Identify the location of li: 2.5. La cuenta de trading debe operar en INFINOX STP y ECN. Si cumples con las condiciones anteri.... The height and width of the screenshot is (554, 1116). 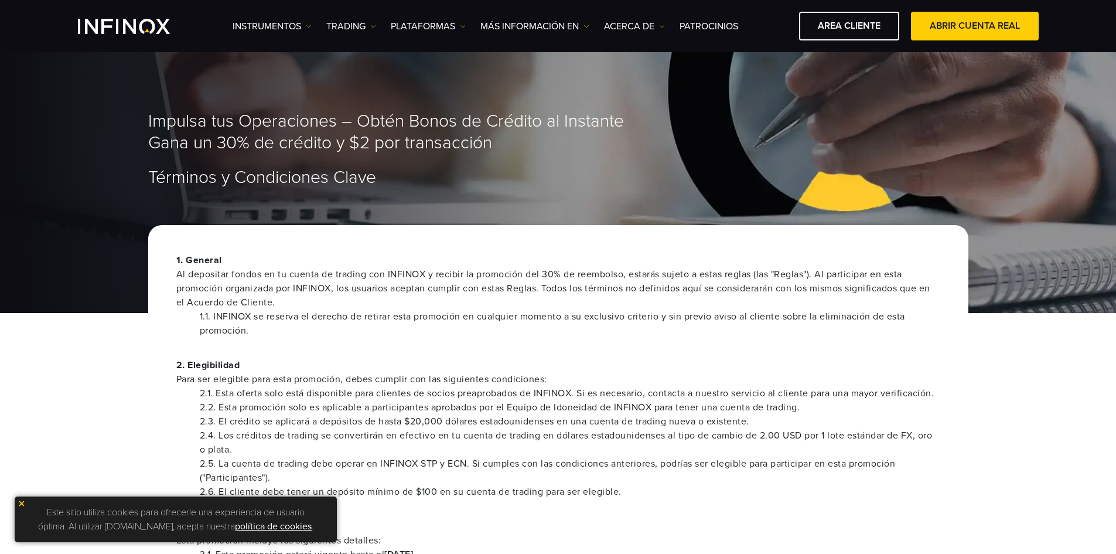
(570, 470).